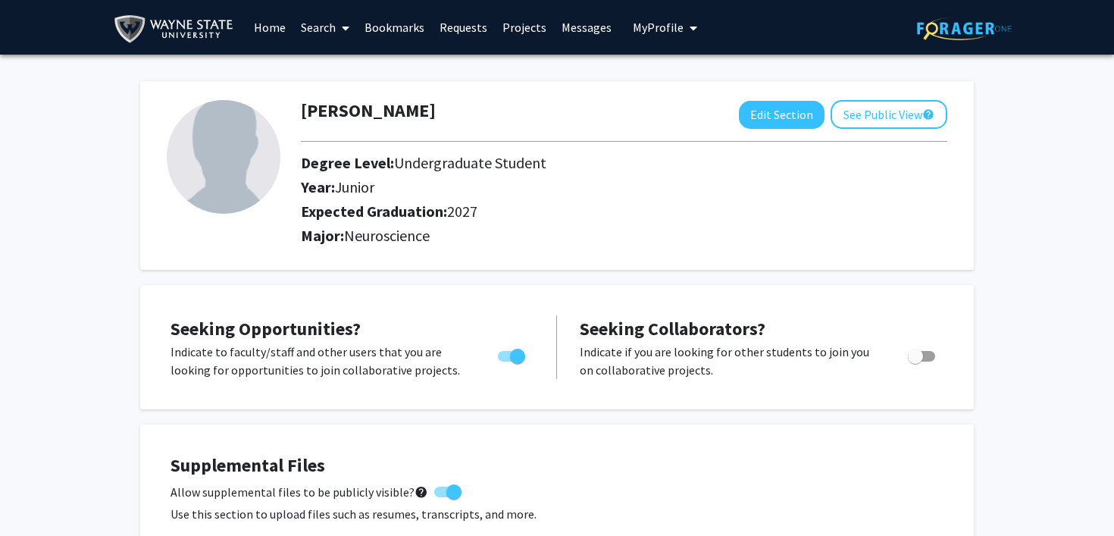 This screenshot has width=1114, height=536. Describe the element at coordinates (320, 361) in the screenshot. I see `p: Indicate to faculty/staff and other users that you are looking for opportunities to join collabor...` at that location.